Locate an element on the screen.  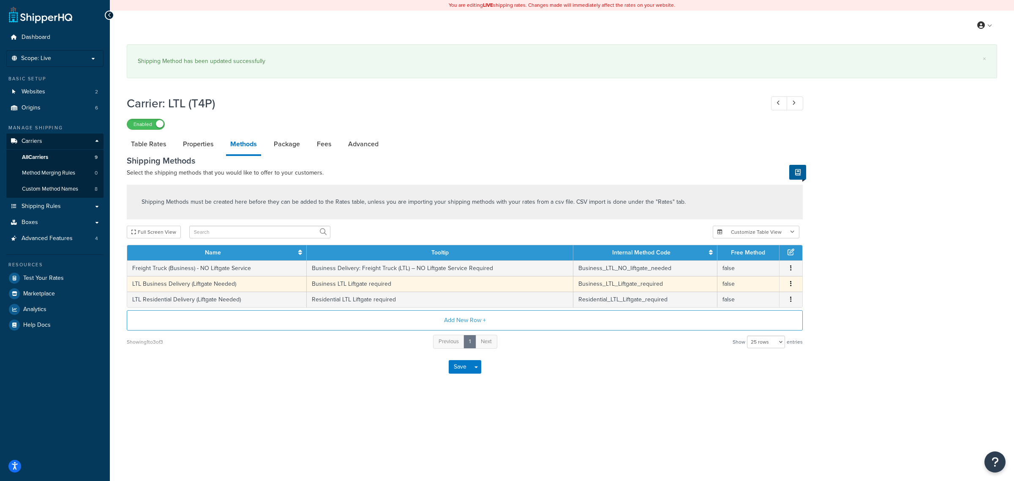
span: Shipping Rules is located at coordinates (41, 206).